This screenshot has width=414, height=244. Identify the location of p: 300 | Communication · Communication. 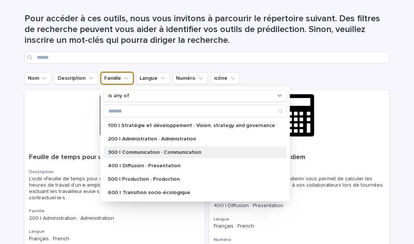
(191, 152).